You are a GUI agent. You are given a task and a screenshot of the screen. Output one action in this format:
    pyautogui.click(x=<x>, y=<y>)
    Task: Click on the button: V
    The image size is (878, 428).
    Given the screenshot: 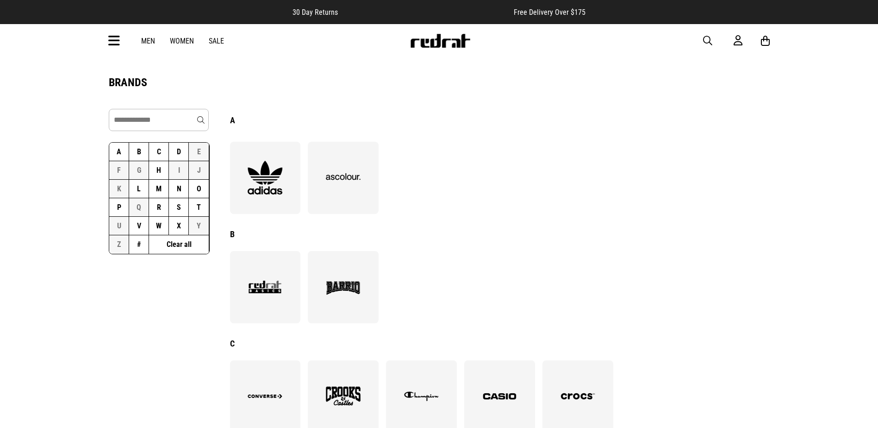 What is the action you would take?
    pyautogui.click(x=139, y=226)
    